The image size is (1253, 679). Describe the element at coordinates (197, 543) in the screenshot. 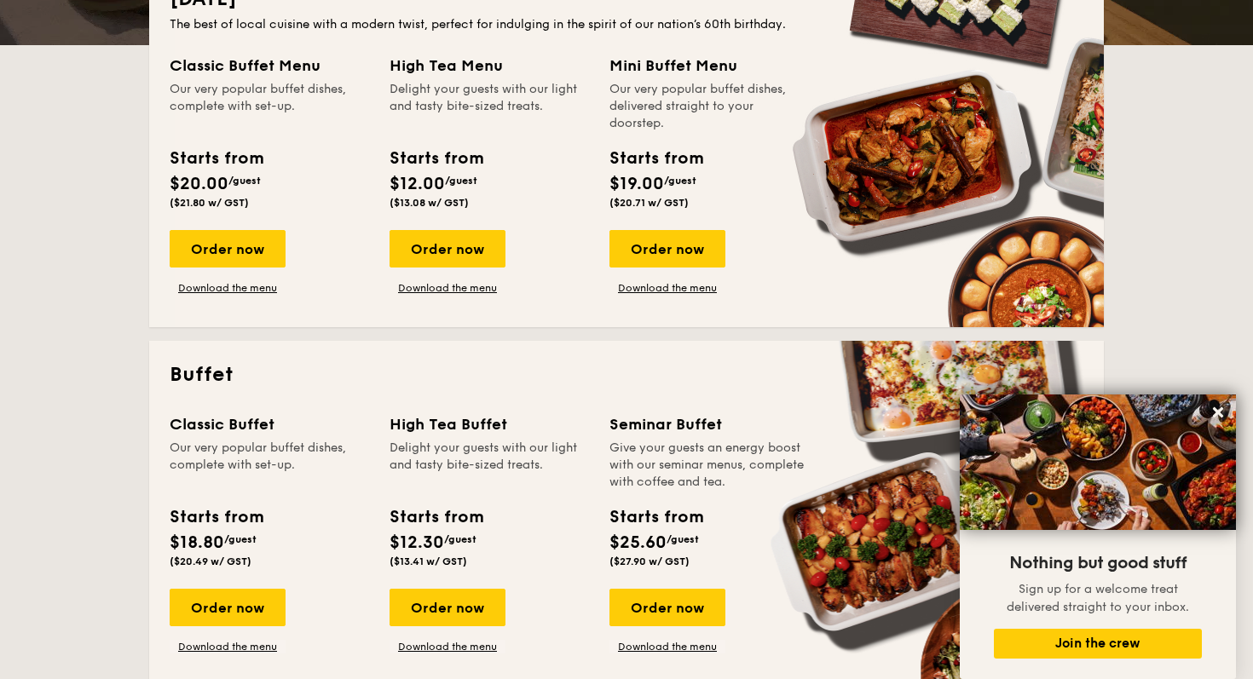

I see `span: $18.80` at that location.